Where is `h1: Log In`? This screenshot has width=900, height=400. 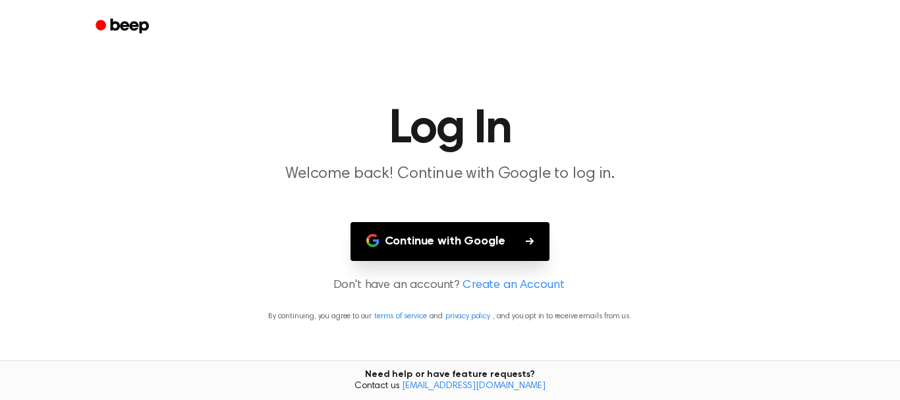
h1: Log In is located at coordinates (450, 129).